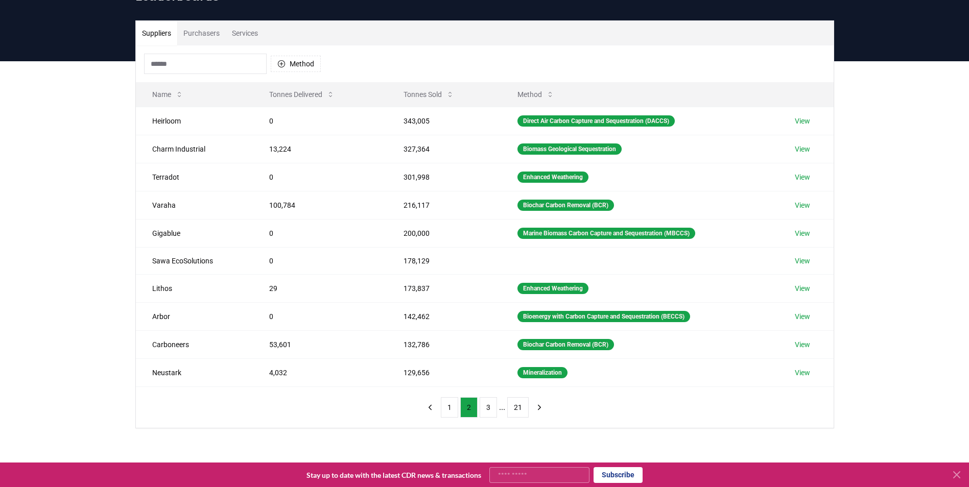 The width and height of the screenshot is (969, 487). I want to click on td: 301,998, so click(444, 177).